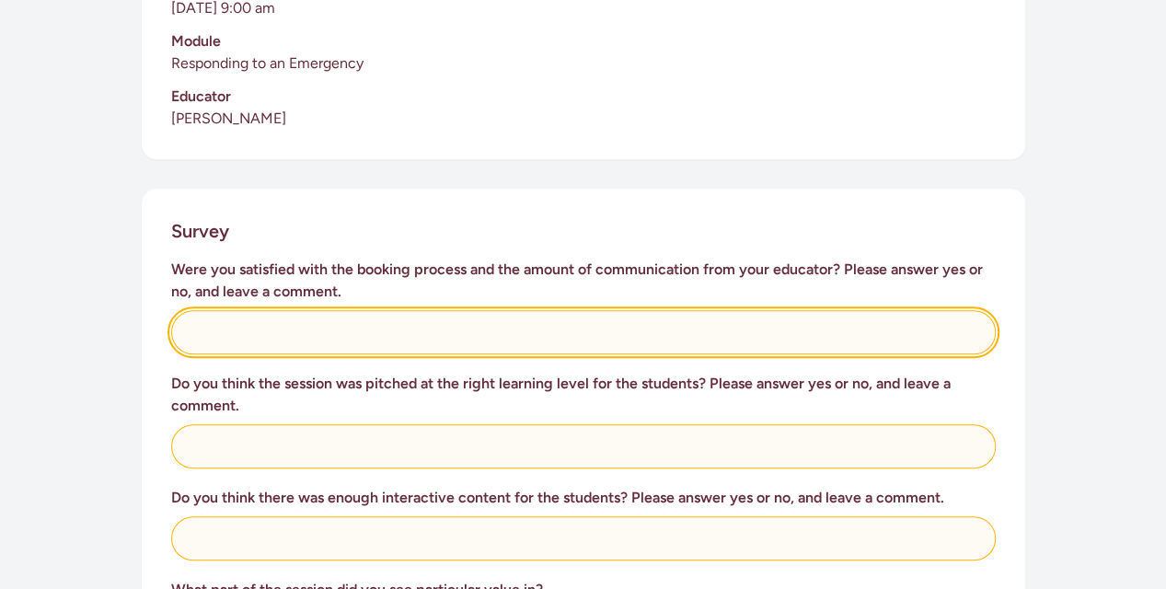 The height and width of the screenshot is (589, 1166). Describe the element at coordinates (584, 41) in the screenshot. I see `h3: Module` at that location.